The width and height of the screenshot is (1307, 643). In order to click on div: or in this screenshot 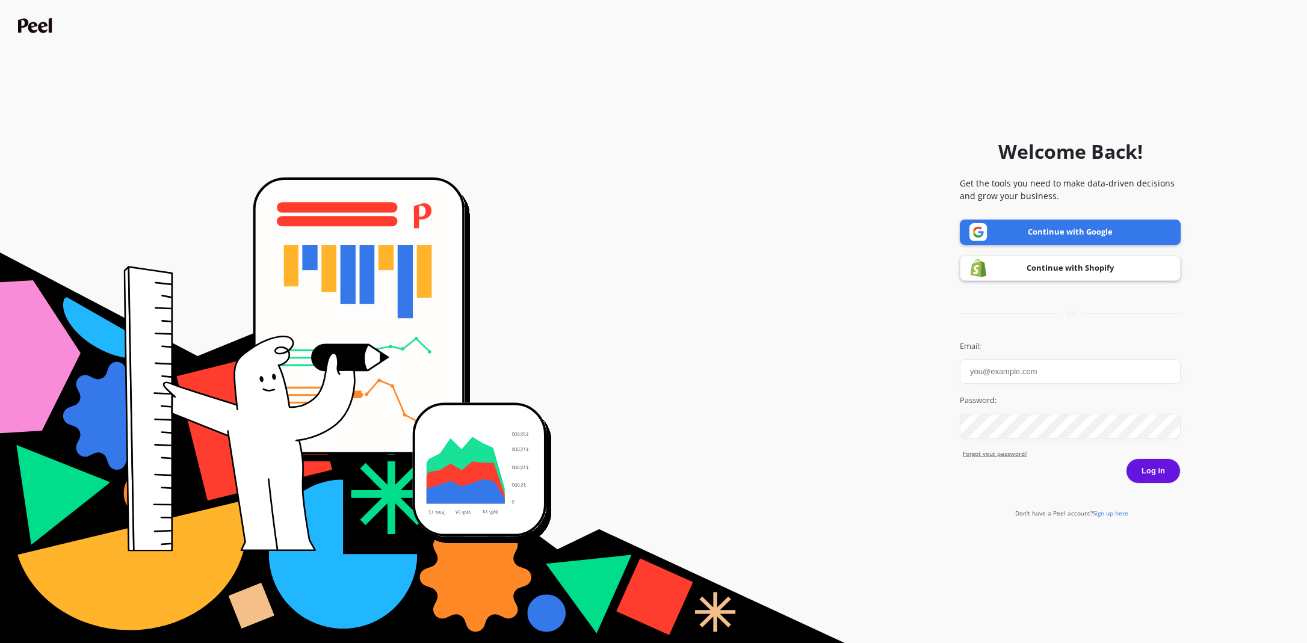, I will do `click(1070, 314)`.